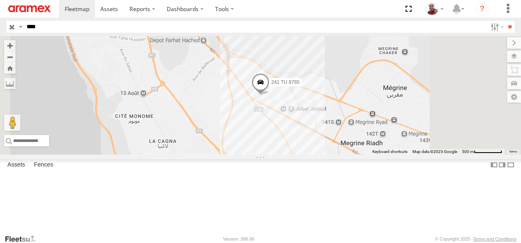 The width and height of the screenshot is (521, 243). Describe the element at coordinates (43, 165) in the screenshot. I see `label: Fences` at that location.